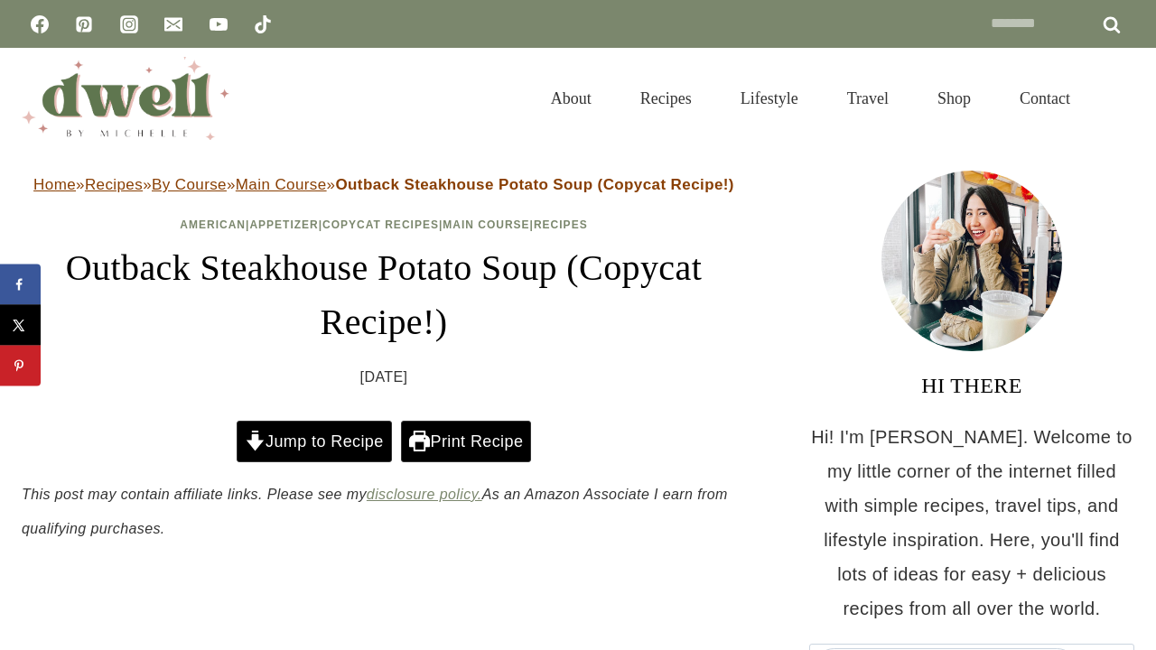 The height and width of the screenshot is (650, 1156). I want to click on a: disclosure policy., so click(424, 494).